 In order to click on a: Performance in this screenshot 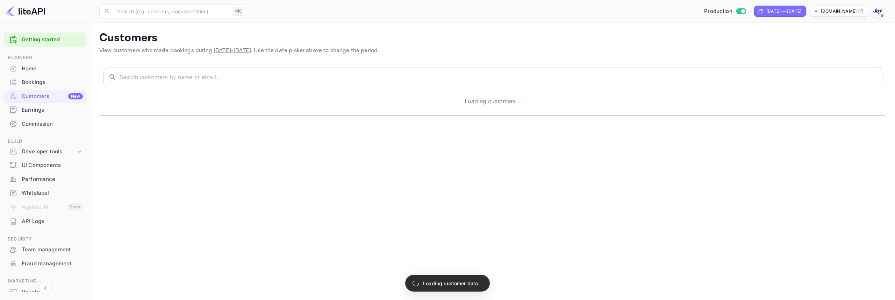, I will do `click(45, 179)`.